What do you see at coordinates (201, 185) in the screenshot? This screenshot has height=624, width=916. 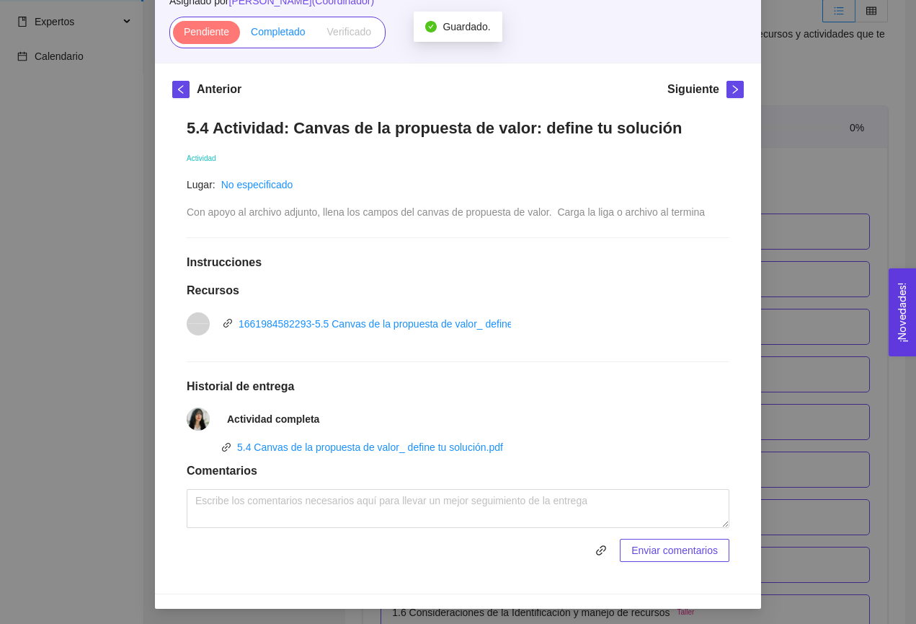 I see `article: Lugar:` at bounding box center [201, 185].